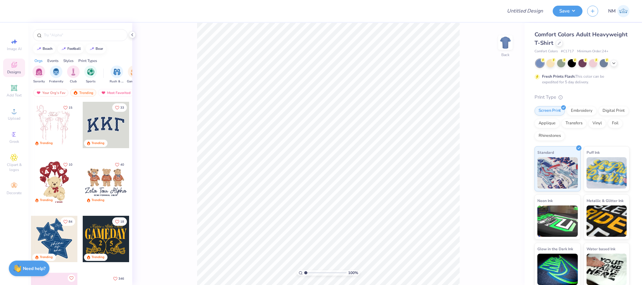  What do you see at coordinates (122, 222) in the screenshot?
I see `span: 18` at bounding box center [122, 222].